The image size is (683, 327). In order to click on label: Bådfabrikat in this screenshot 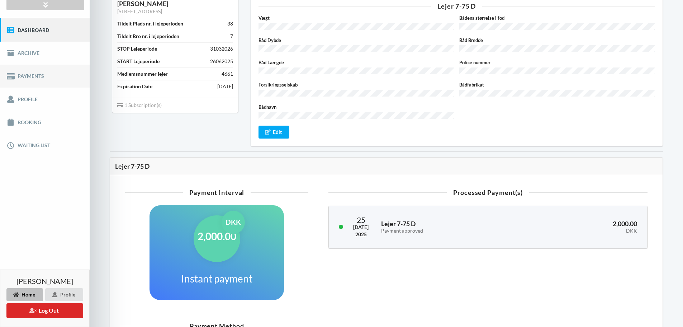, I will do `click(557, 85)`.